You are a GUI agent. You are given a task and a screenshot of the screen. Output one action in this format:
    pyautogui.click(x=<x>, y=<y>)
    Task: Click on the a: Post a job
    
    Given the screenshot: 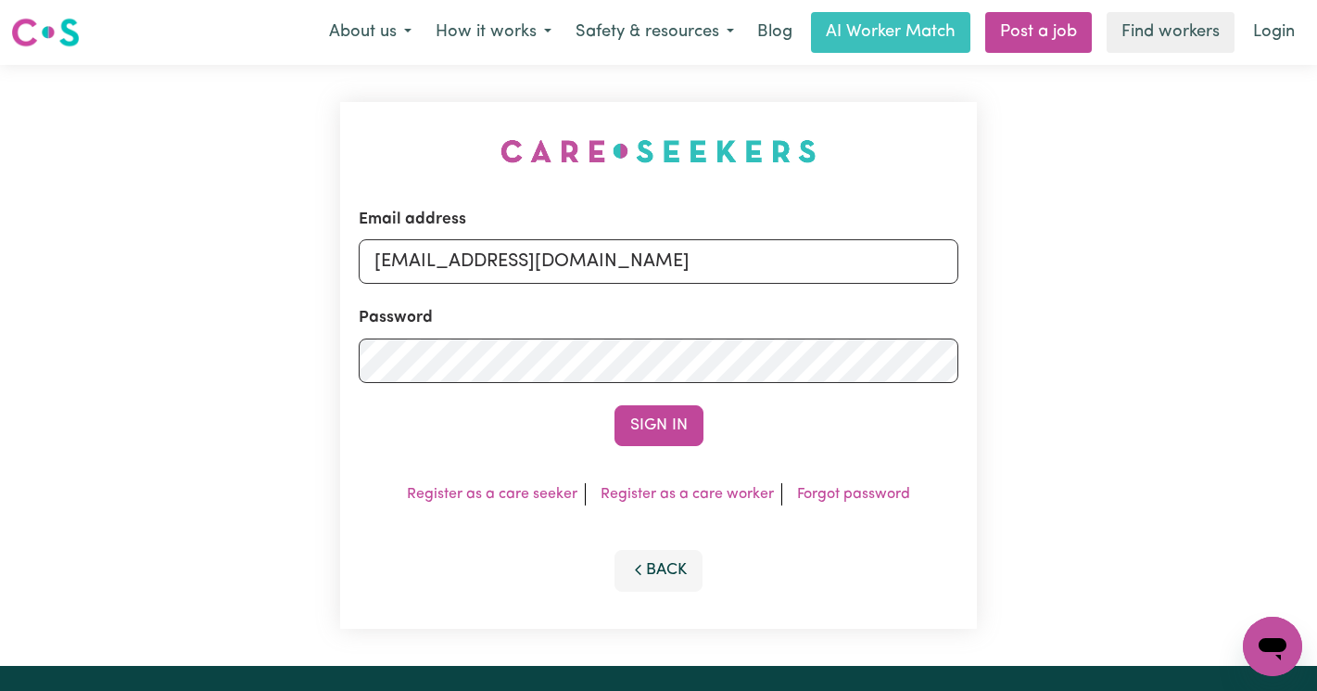 What is the action you would take?
    pyautogui.click(x=1038, y=32)
    